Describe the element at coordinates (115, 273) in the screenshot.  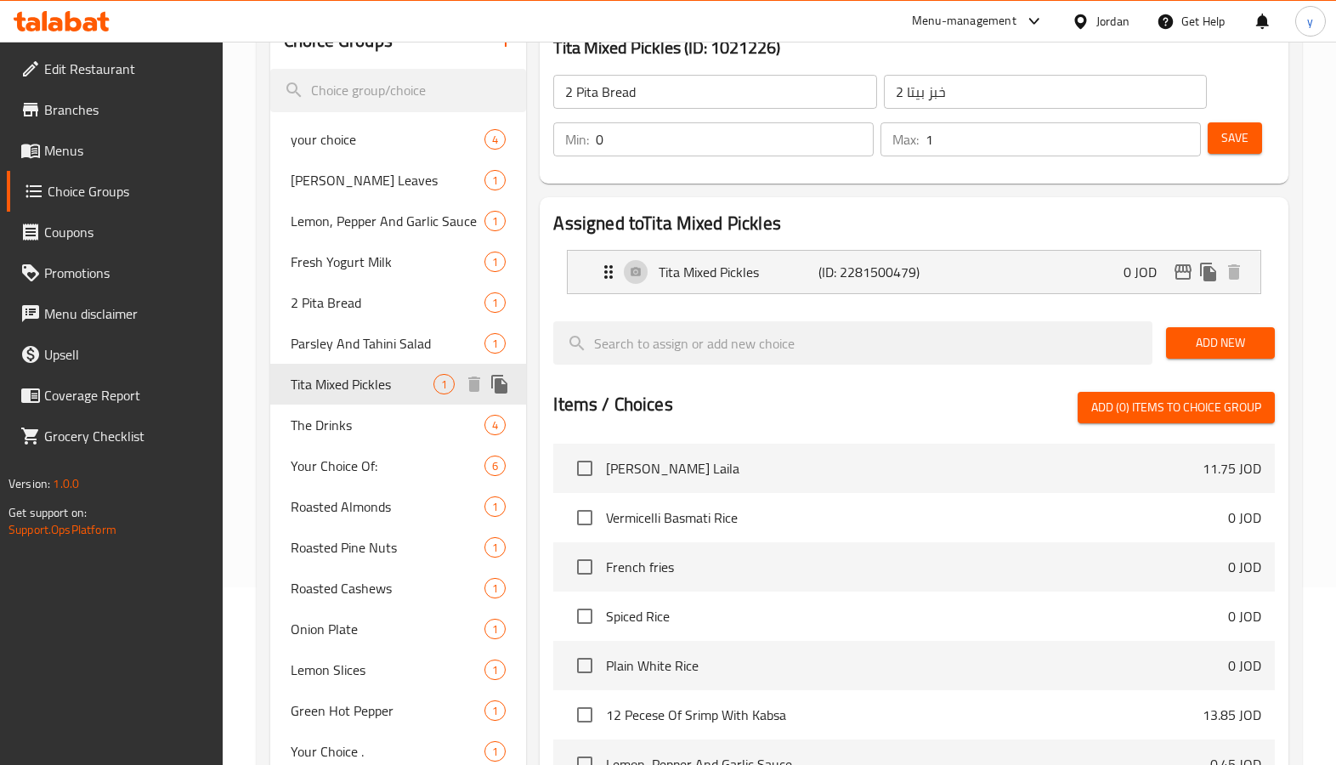
I see `a: Promotions` at that location.